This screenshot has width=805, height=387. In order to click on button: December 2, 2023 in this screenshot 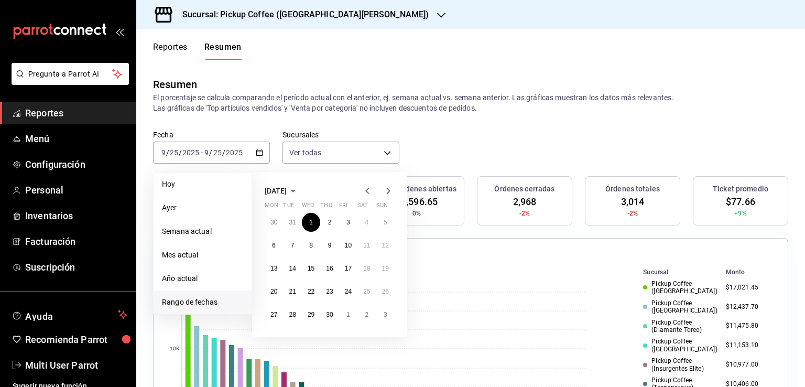, I will do `click(366, 314)`.